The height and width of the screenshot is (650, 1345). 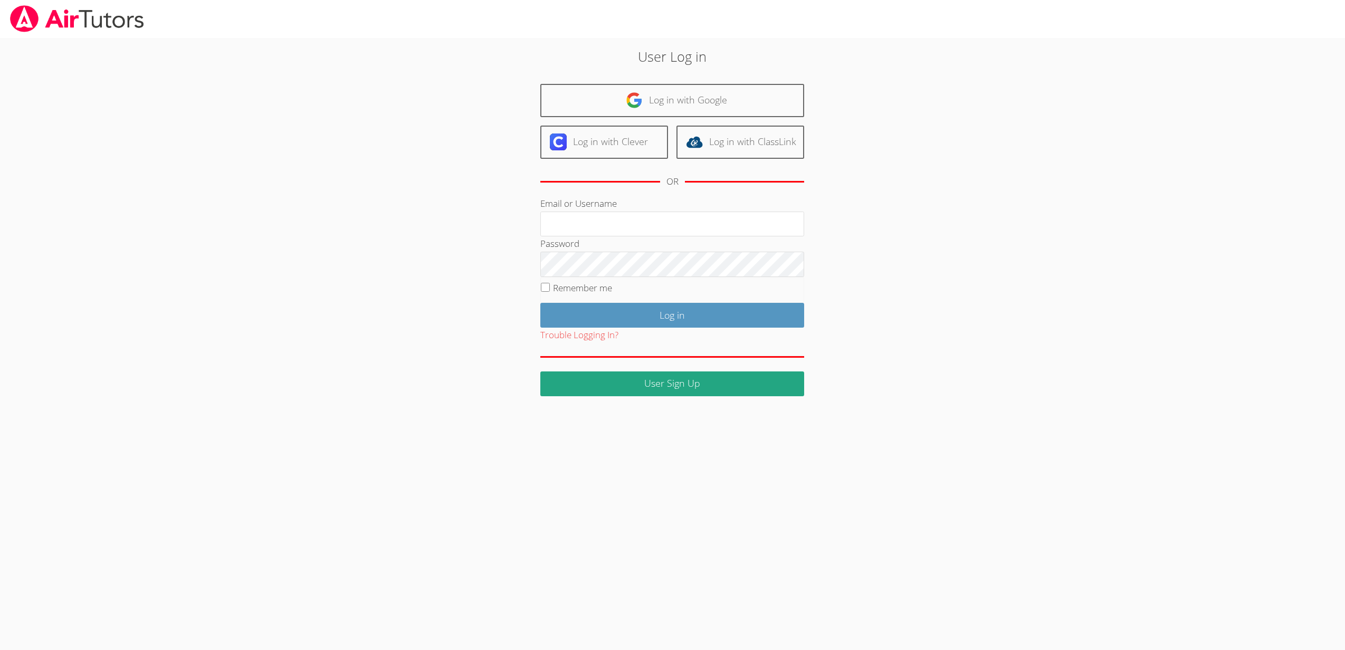 I want to click on img: google-logo-50288ca7cdecda66e5e0955fdab243c47b7ad437acaf1139b6f446037453330a.svg, so click(x=634, y=100).